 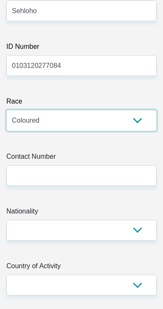 I want to click on label: Contact Number, so click(x=82, y=158).